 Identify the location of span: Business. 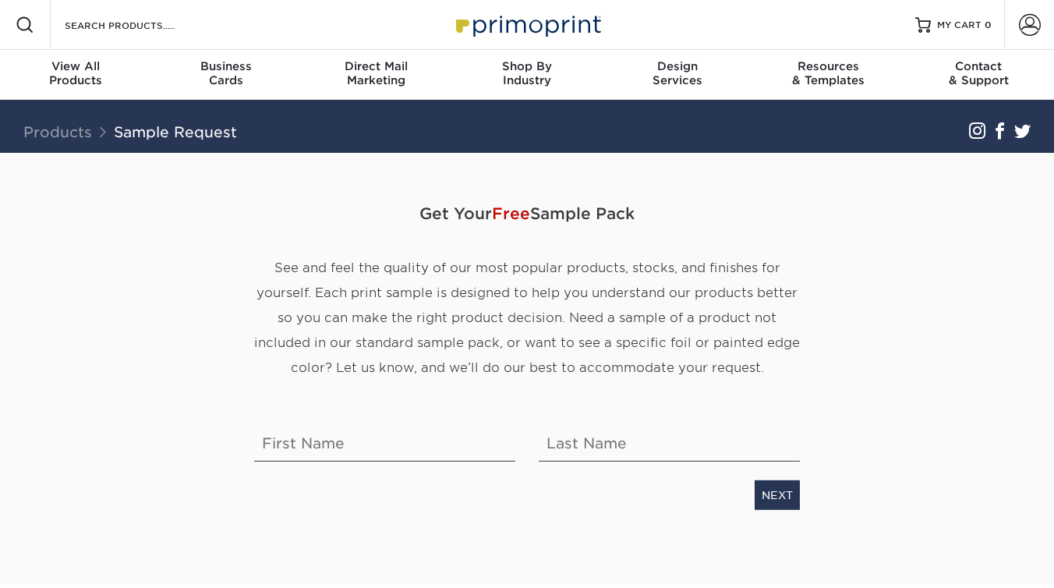
(225, 66).